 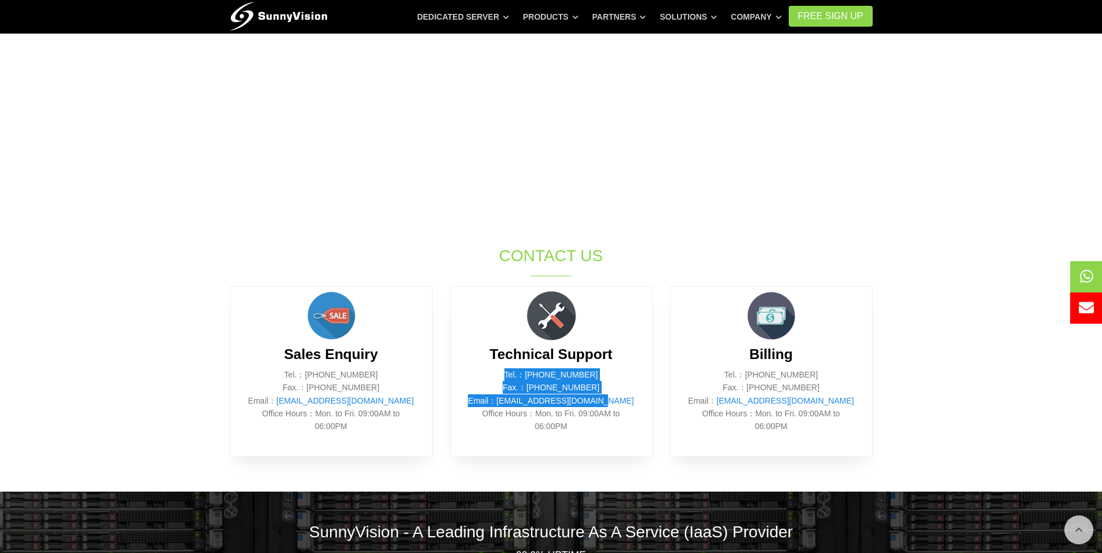 What do you see at coordinates (771, 354) in the screenshot?
I see `b: Billing` at bounding box center [771, 354].